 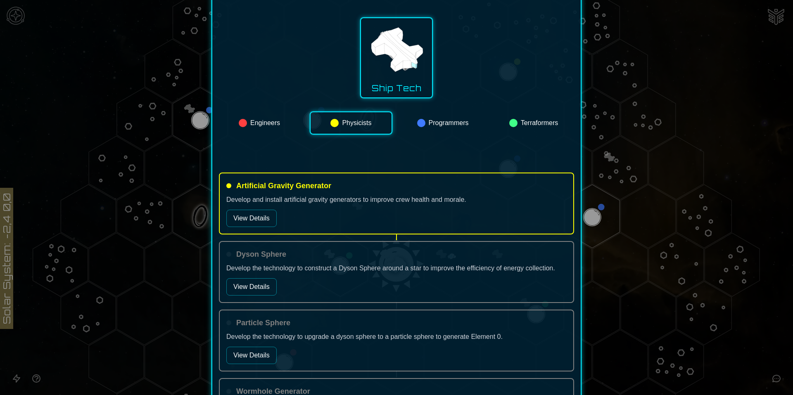 What do you see at coordinates (397, 50) in the screenshot?
I see `img: Ship` at bounding box center [397, 50].